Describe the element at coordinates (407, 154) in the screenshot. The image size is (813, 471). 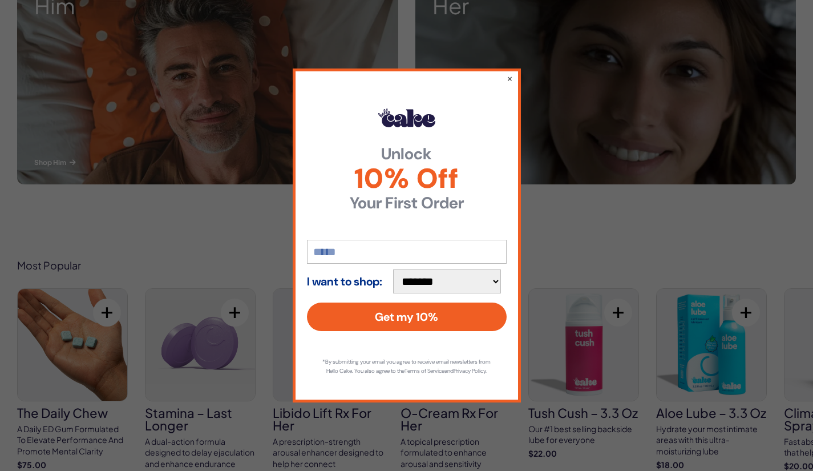
I see `strong: Unlock` at that location.